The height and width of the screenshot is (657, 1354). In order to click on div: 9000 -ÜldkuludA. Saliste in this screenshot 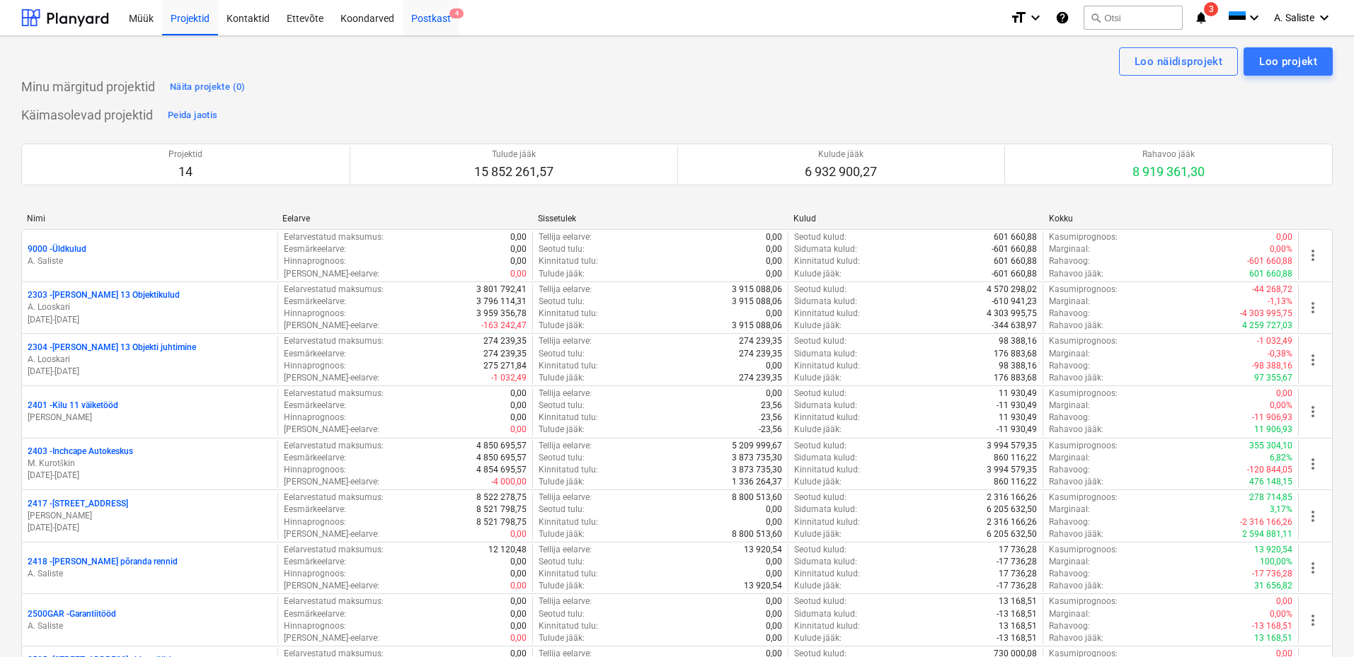, I will do `click(149, 255)`.